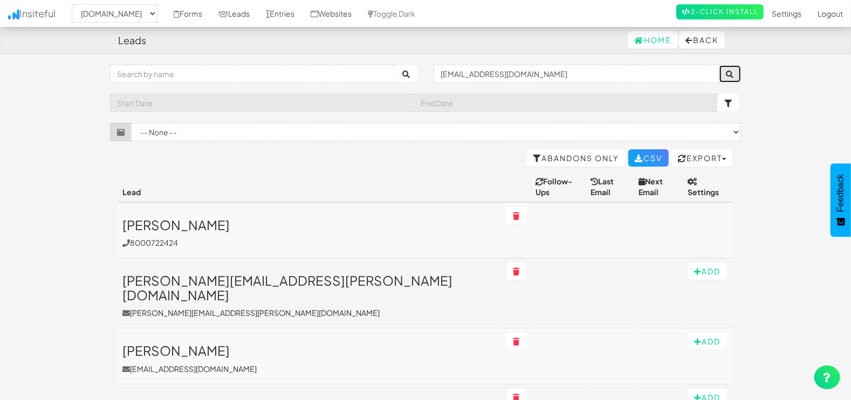 The height and width of the screenshot is (400, 851). I want to click on a: CSV, so click(648, 158).